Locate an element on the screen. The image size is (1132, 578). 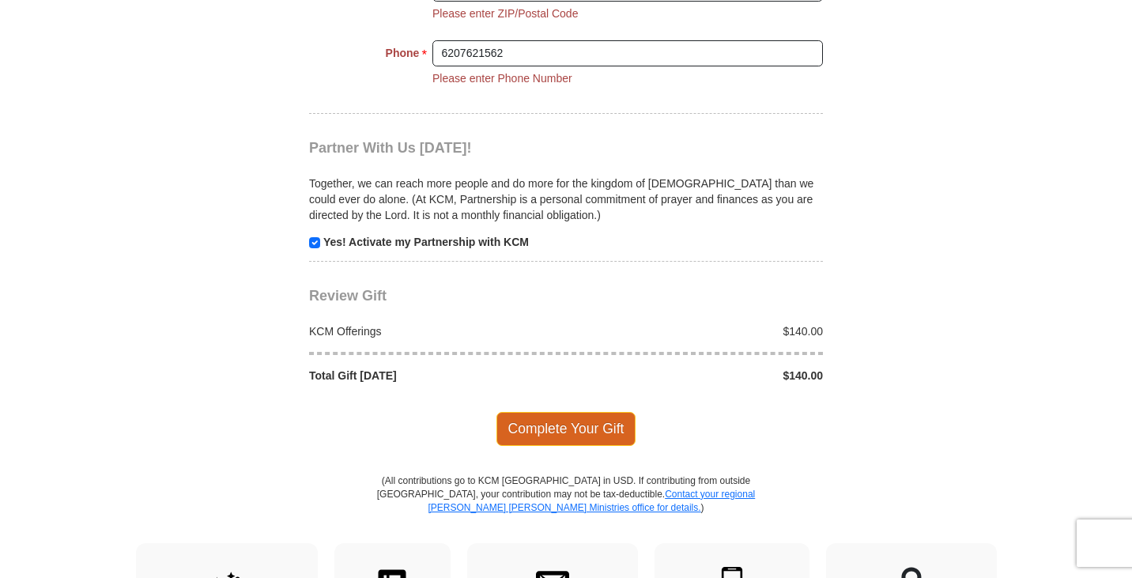
span: Review Gift is located at coordinates (348, 296).